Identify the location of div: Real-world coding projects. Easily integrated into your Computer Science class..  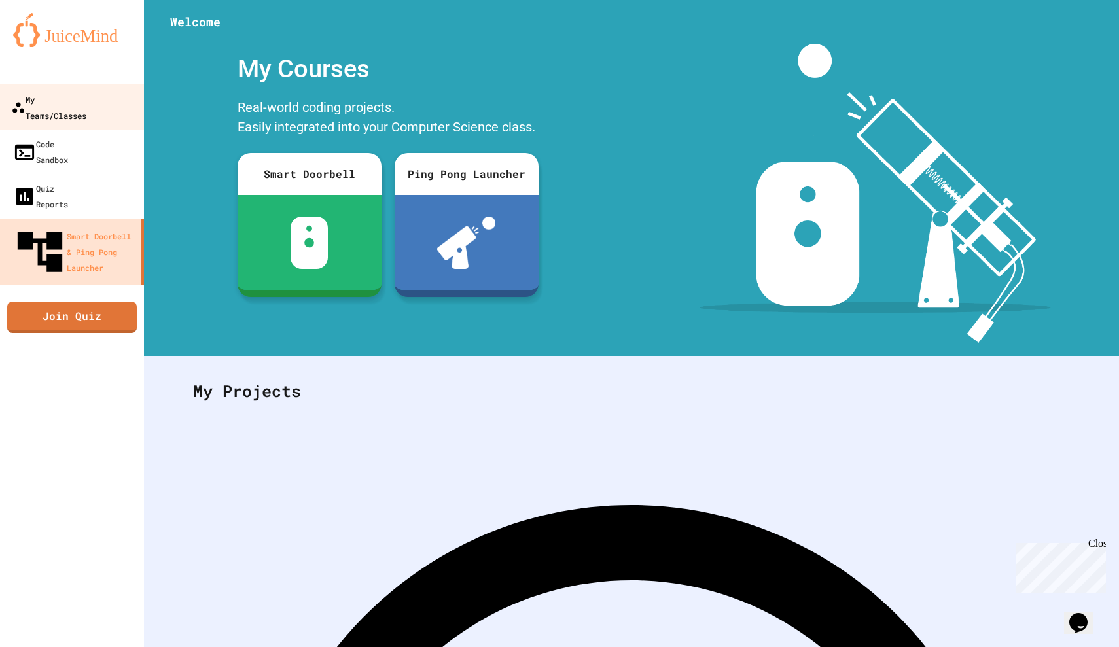
(388, 118).